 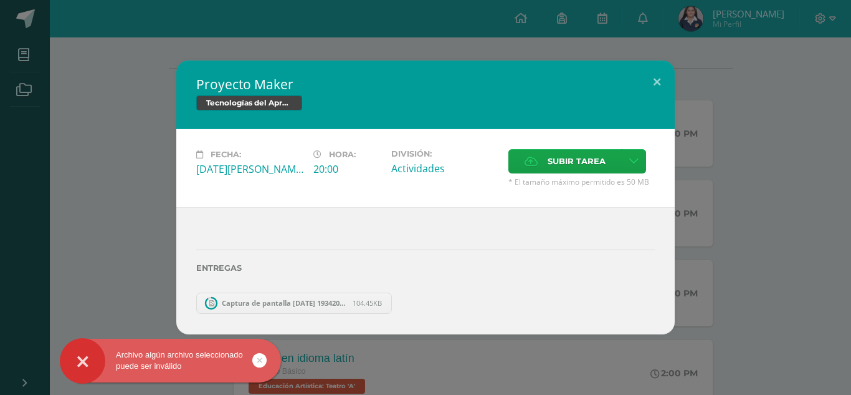 What do you see at coordinates (347, 169) in the screenshot?
I see `div: 20:00` at bounding box center [347, 169].